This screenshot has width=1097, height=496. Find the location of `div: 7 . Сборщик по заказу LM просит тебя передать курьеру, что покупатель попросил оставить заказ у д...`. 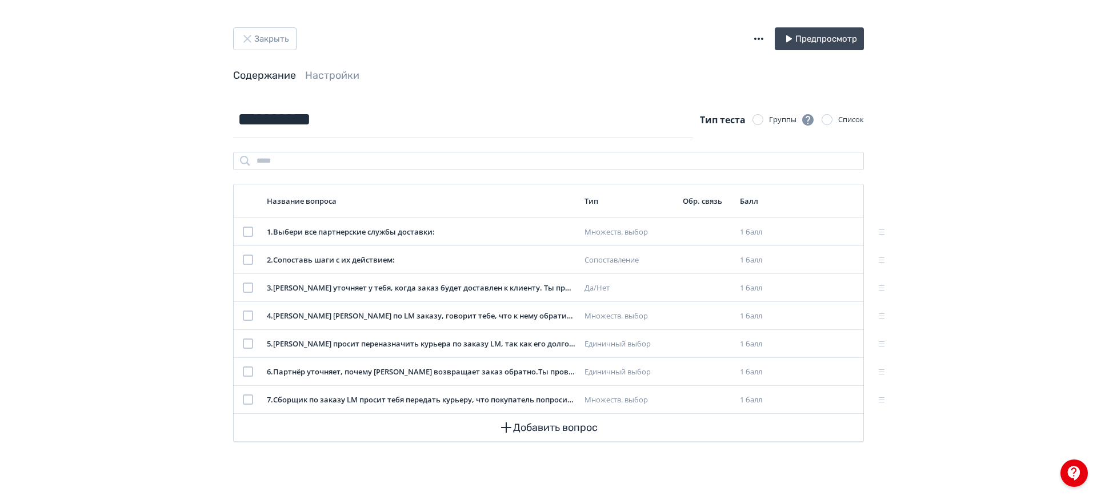

div: 7 . Сборщик по заказу LM просит тебя передать курьеру, что покупатель попросил оставить заказ у д... is located at coordinates (421, 400).